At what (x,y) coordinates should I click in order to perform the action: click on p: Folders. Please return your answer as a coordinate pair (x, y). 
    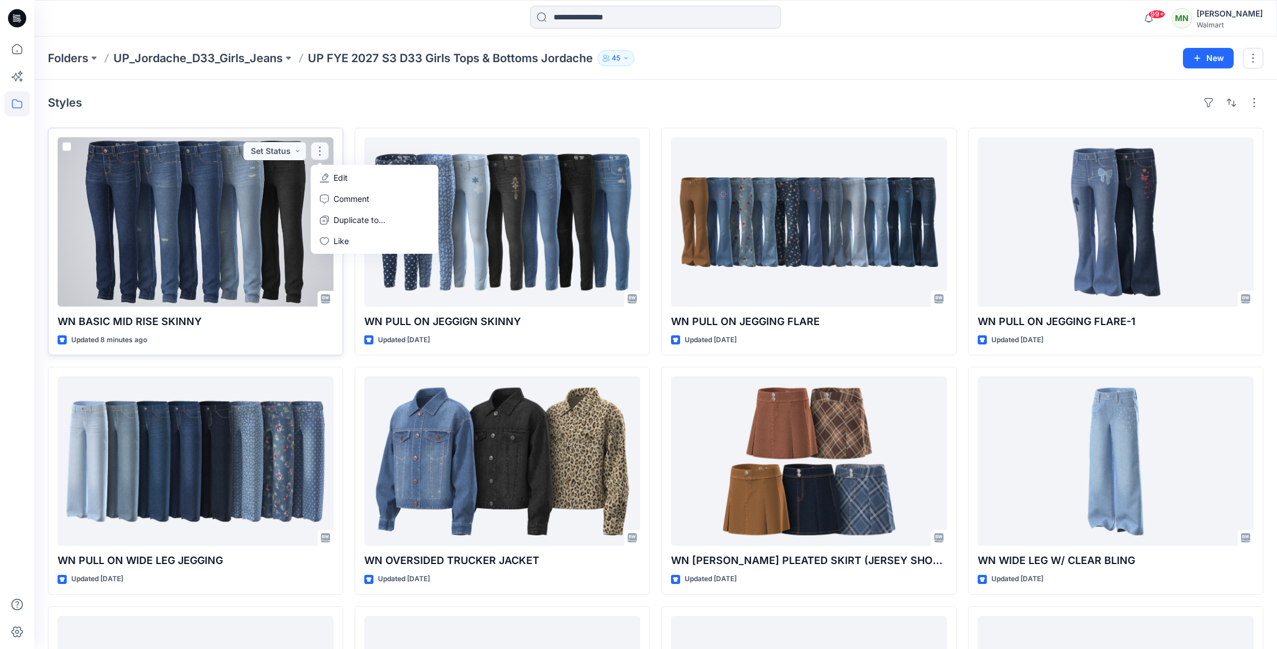
    Looking at the image, I should click on (68, 58).